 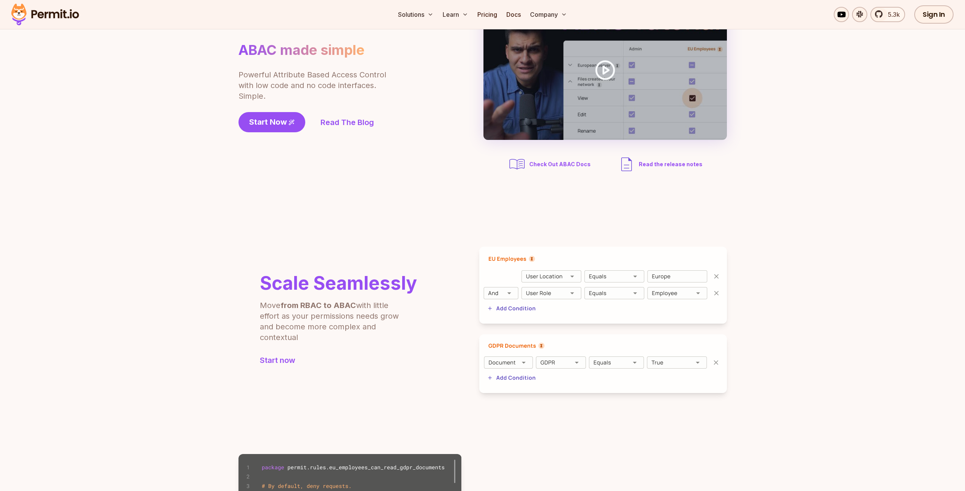 What do you see at coordinates (514, 14) in the screenshot?
I see `a: Docs` at bounding box center [514, 14].